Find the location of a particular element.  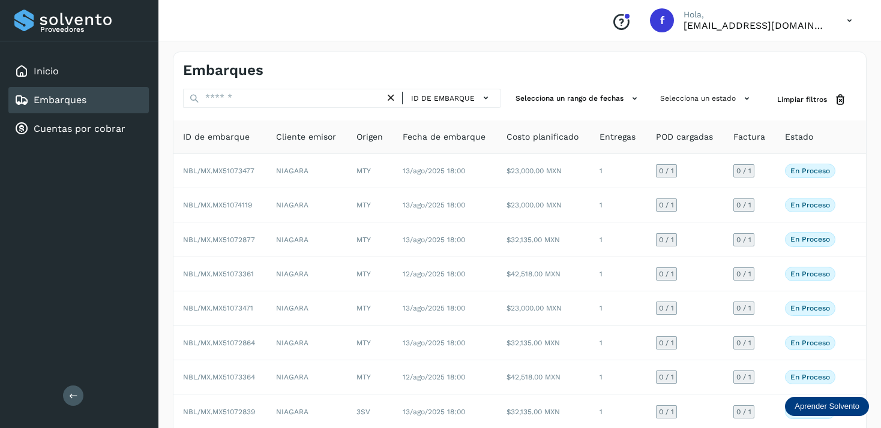

p: Proveedores is located at coordinates (92, 29).